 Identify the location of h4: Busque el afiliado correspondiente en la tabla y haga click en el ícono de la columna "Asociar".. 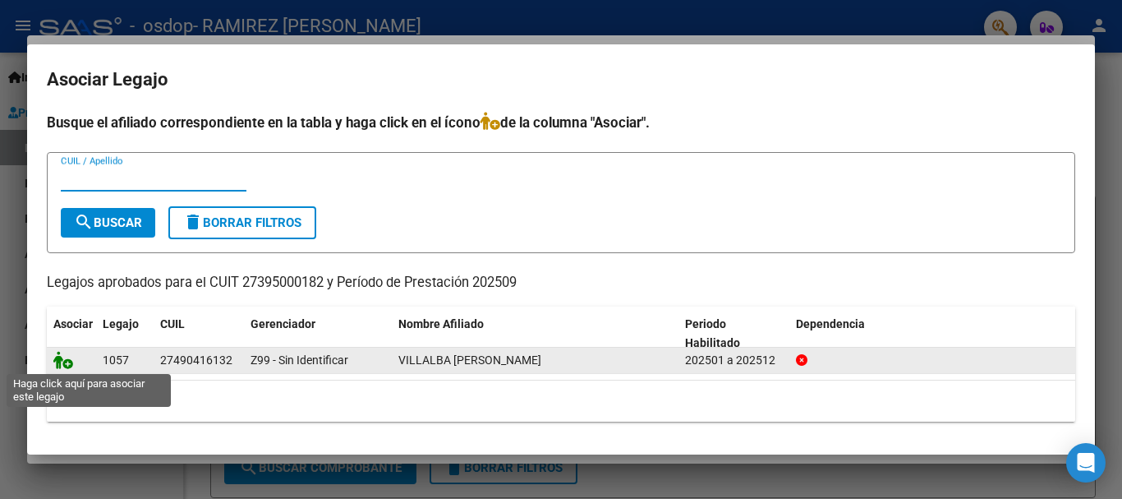
(561, 122).